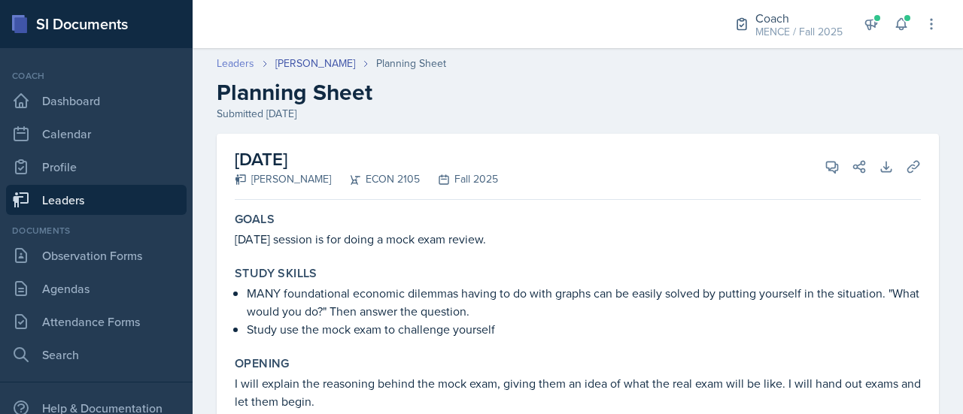 This screenshot has height=414, width=963. Describe the element at coordinates (254, 220) in the screenshot. I see `label: Goals` at that location.